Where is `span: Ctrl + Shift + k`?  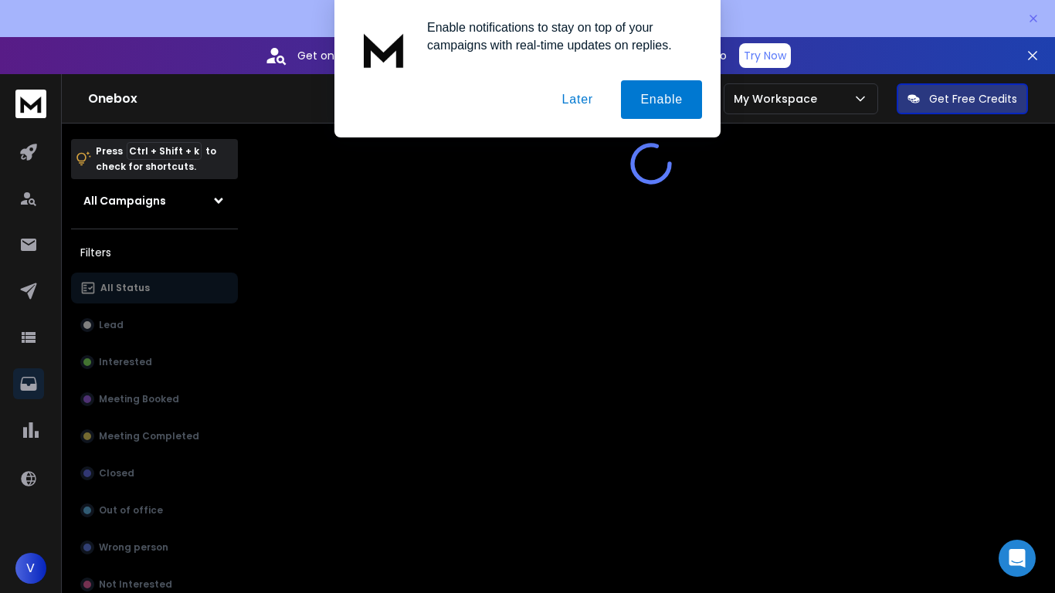 span: Ctrl + Shift + k is located at coordinates (164, 151).